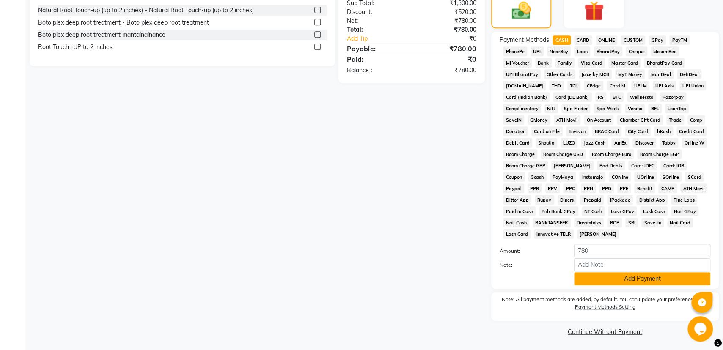 This screenshot has height=350, width=723. Describe the element at coordinates (669, 143) in the screenshot. I see `span: Tabby` at that location.